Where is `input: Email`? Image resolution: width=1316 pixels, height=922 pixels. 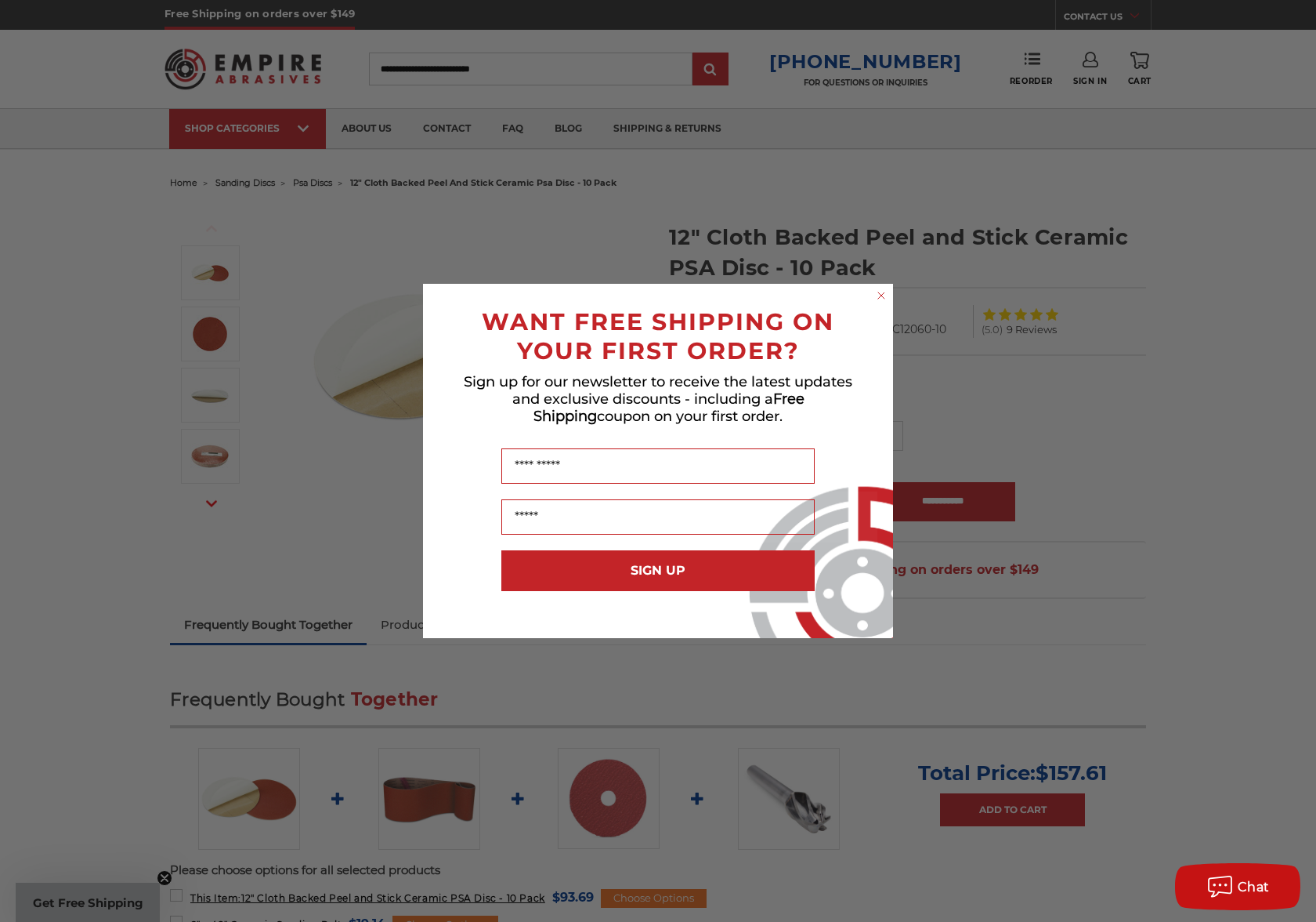
input: Email is located at coordinates (658, 517).